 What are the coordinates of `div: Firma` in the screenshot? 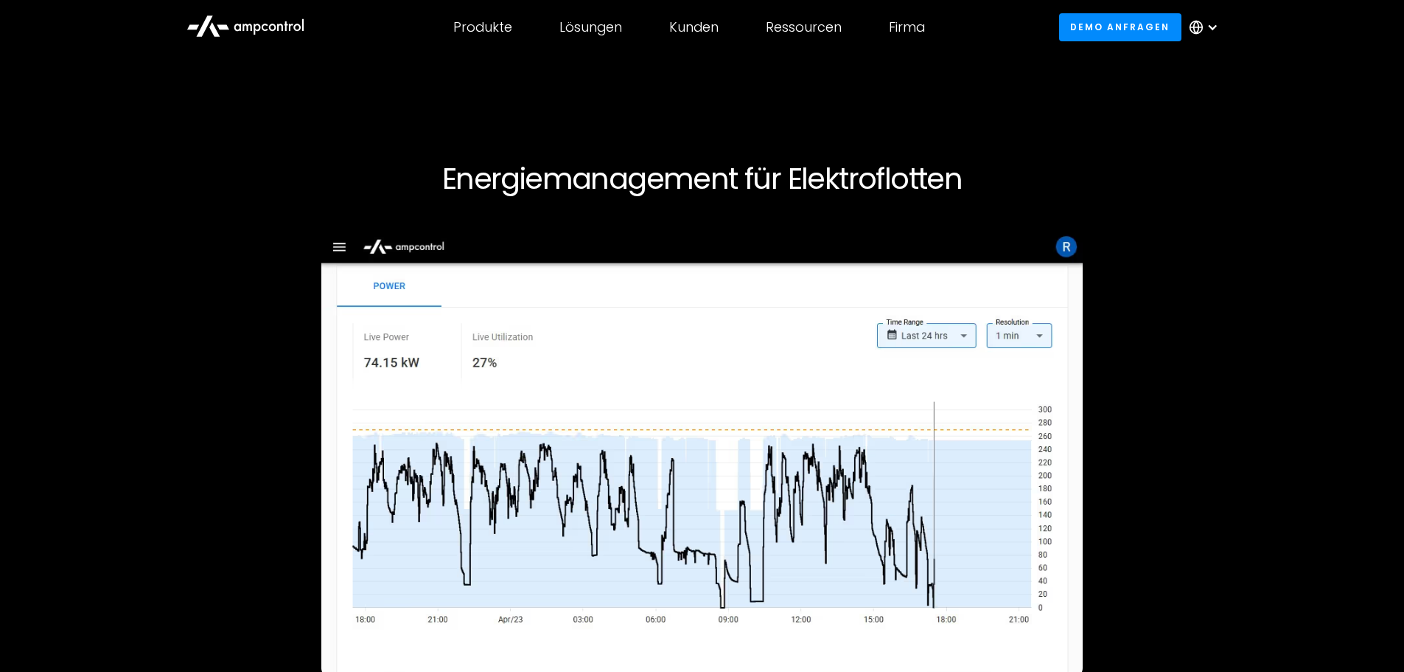 It's located at (907, 27).